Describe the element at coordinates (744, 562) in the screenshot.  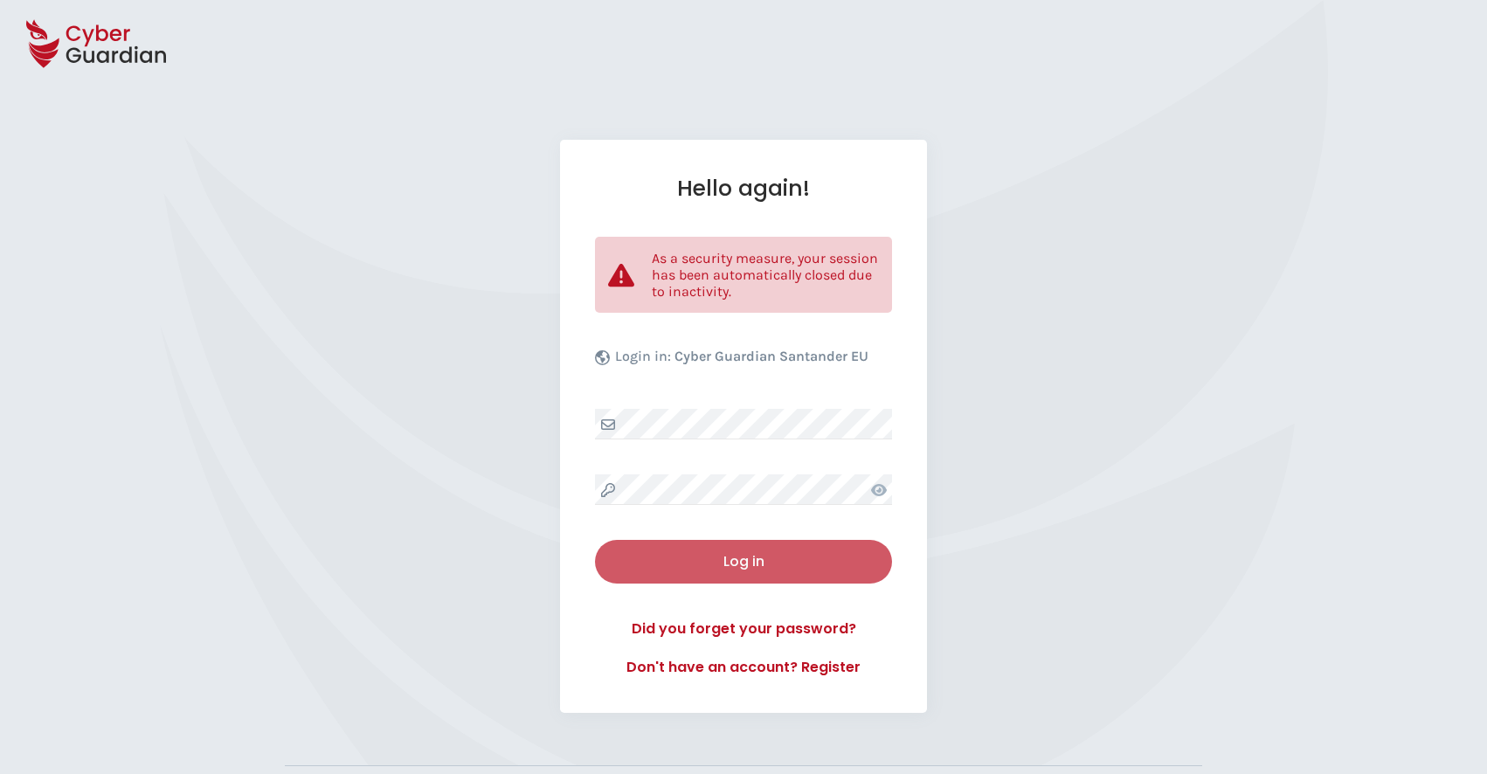
I see `div: Log in` at that location.